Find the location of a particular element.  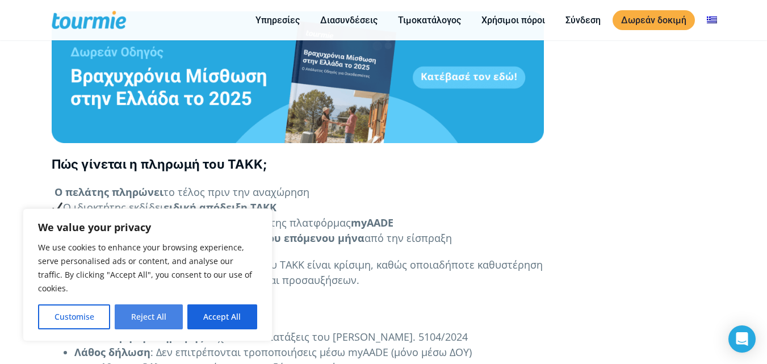

button: Accept All is located at coordinates (222, 317).